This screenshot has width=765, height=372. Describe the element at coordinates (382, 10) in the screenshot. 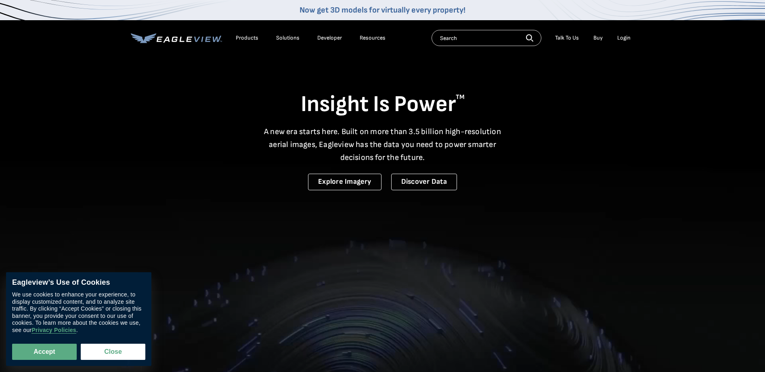

I see `a: Now get 3D models for virtually every property!` at that location.